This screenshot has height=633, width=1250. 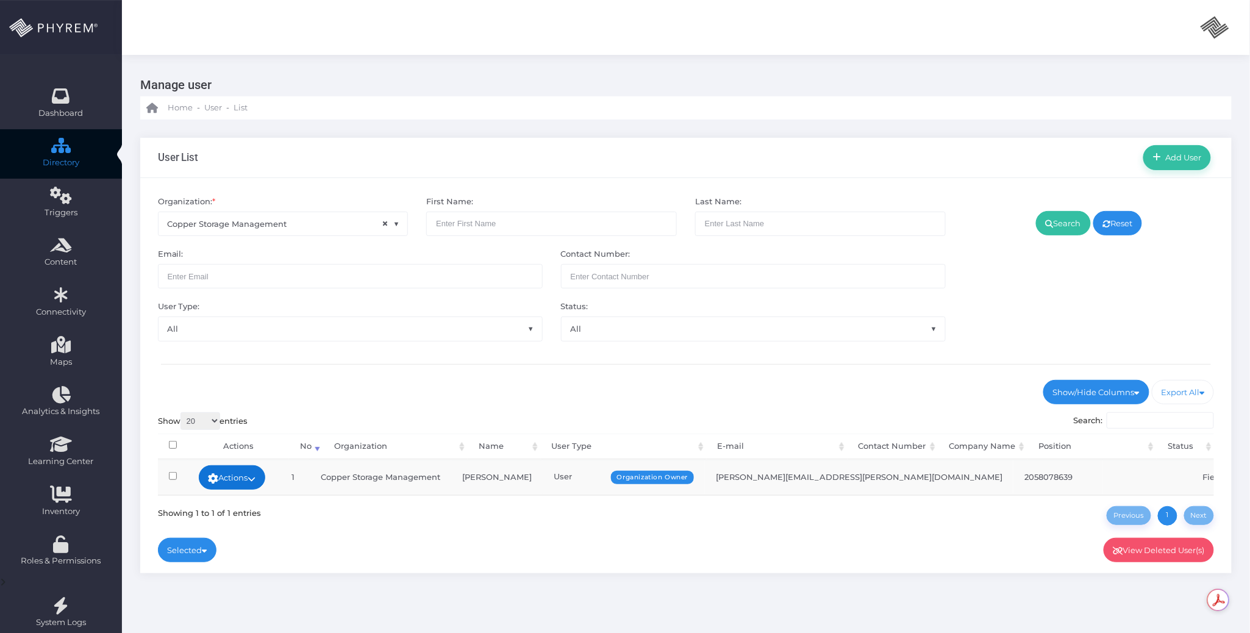 I want to click on a: Search, so click(x=1063, y=223).